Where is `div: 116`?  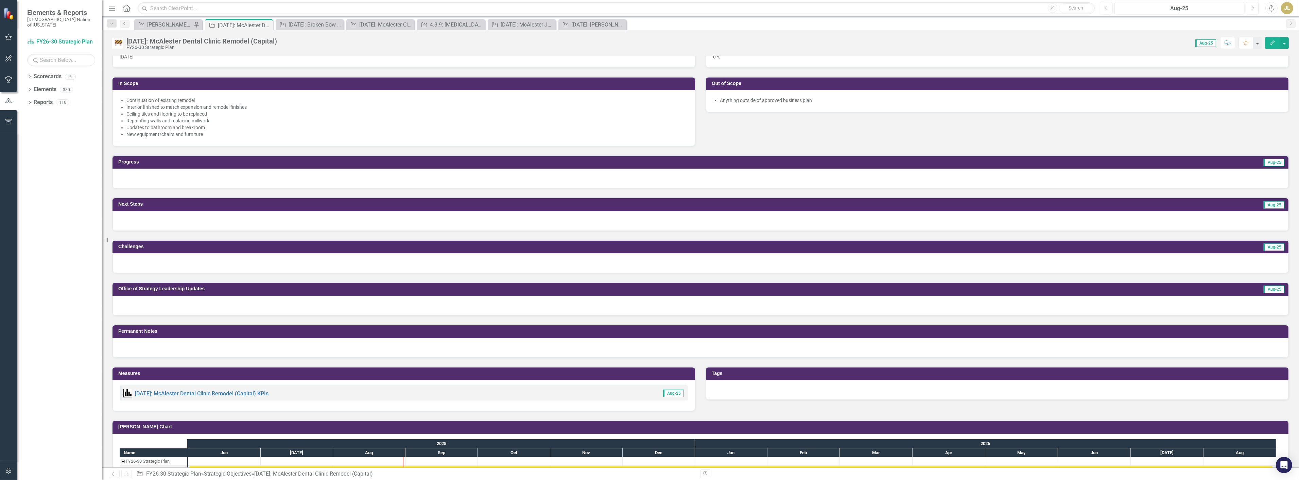
div: 116 is located at coordinates (63, 102).